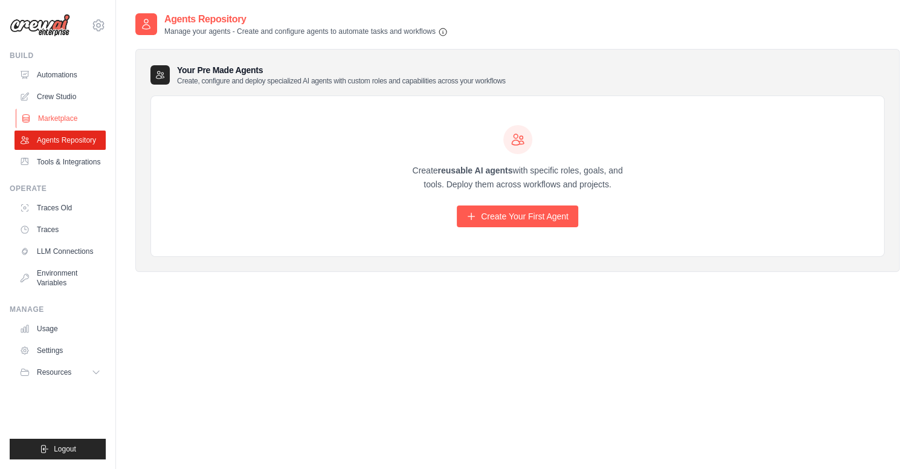 This screenshot has width=919, height=469. I want to click on a: Tools & Integrations, so click(60, 162).